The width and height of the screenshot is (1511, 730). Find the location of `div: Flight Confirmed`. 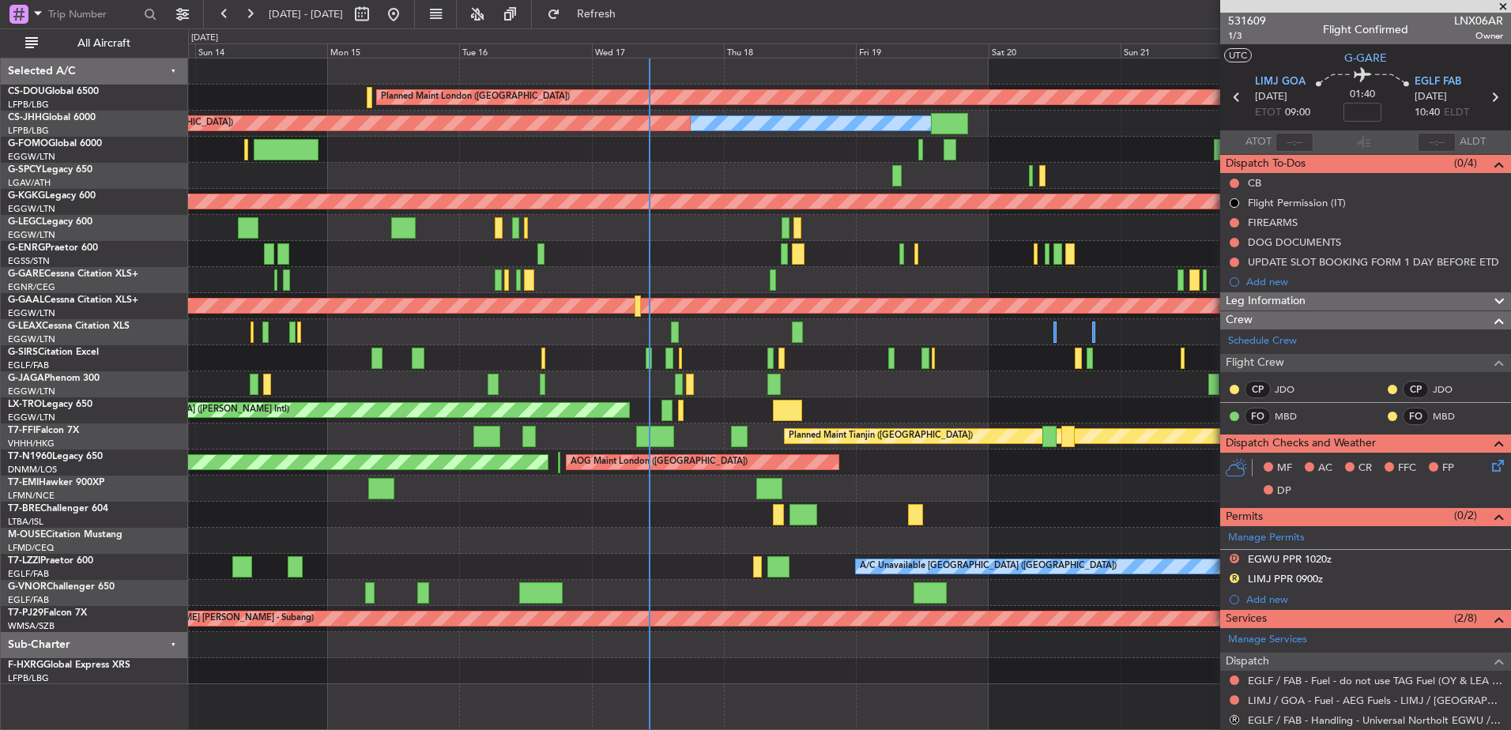

div: Flight Confirmed is located at coordinates (1365, 29).